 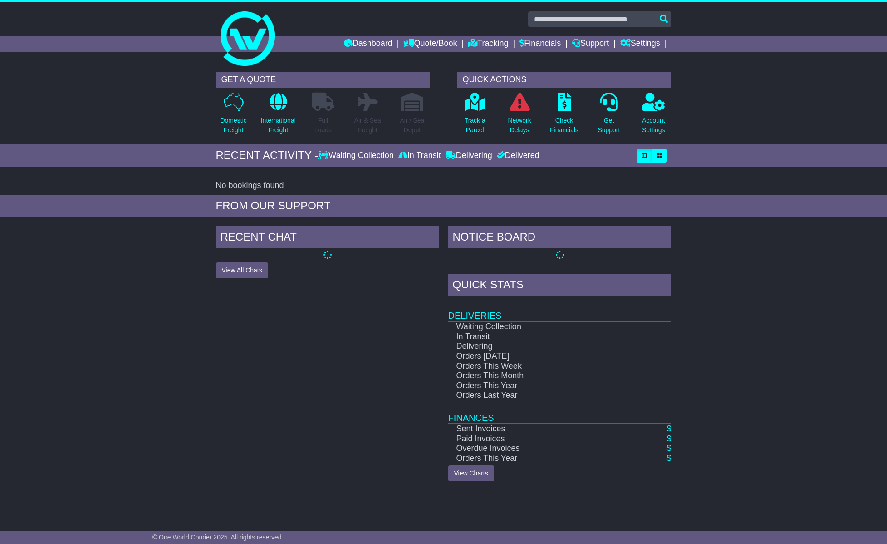 What do you see at coordinates (544, 448) in the screenshot?
I see `td: Overdue Invoices` at bounding box center [544, 448].